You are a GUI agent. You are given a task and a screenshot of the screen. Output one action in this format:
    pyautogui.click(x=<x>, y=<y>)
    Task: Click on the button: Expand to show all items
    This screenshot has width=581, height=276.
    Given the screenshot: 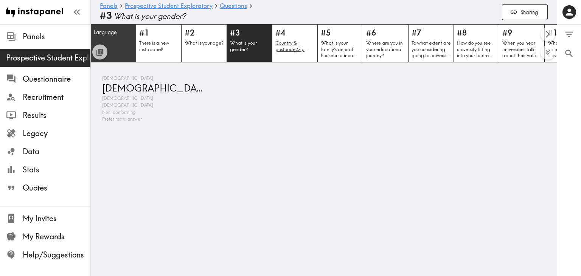 What is the action you would take?
    pyautogui.click(x=547, y=52)
    